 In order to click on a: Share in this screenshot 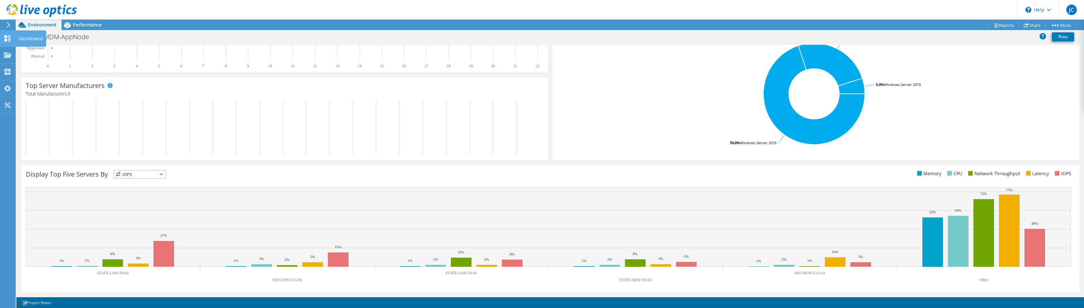, I will do `click(1032, 25)`.